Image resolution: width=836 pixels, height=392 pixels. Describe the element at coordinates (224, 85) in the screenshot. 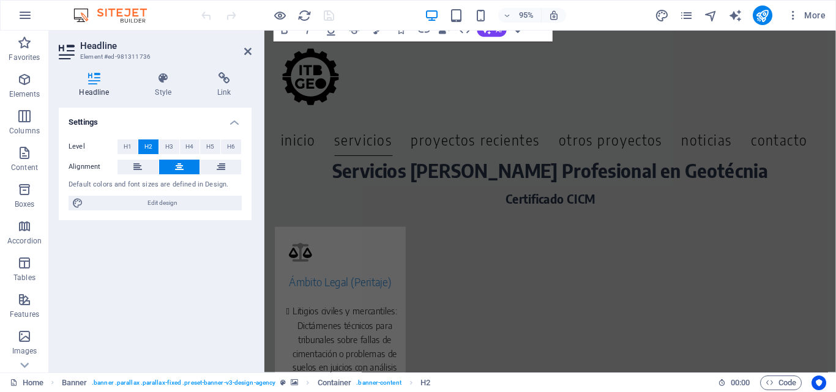

I see `h4: Link` at that location.